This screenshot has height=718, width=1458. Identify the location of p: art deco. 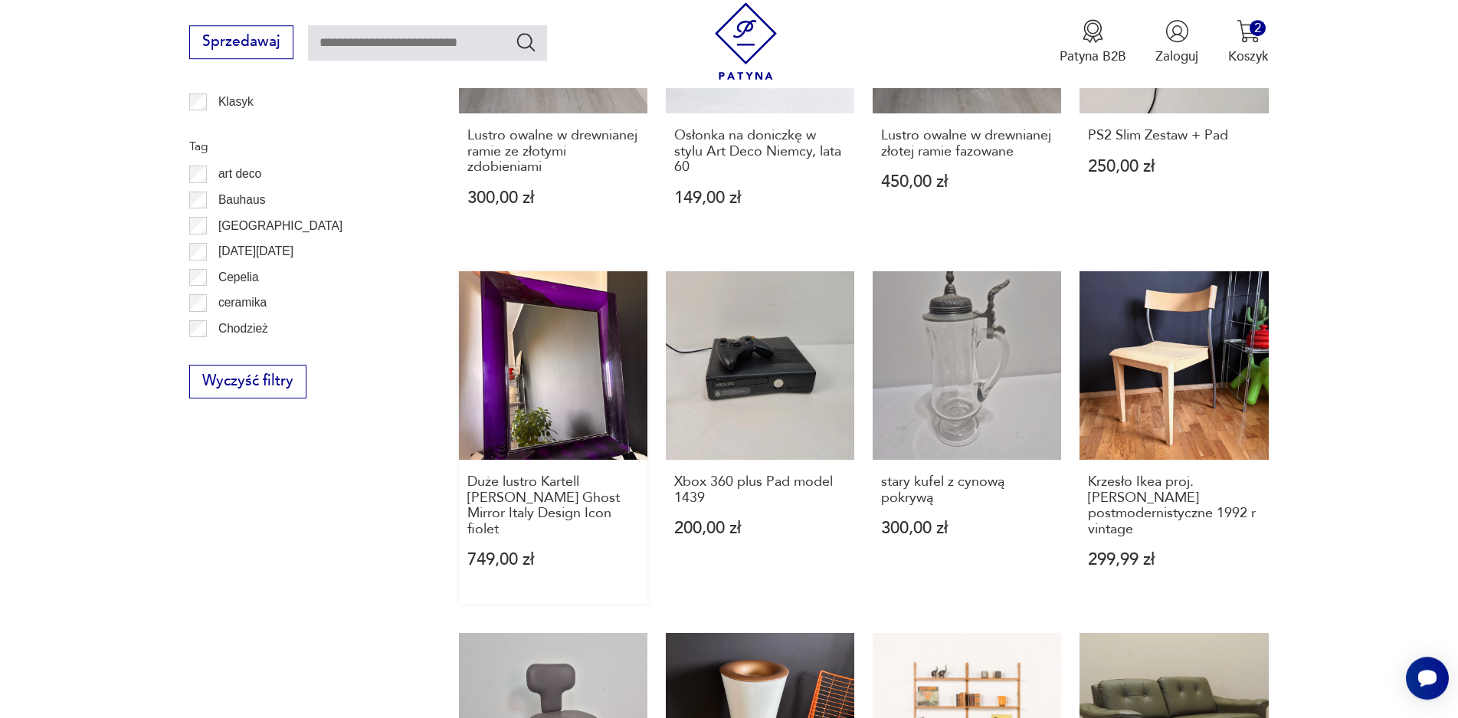
(240, 174).